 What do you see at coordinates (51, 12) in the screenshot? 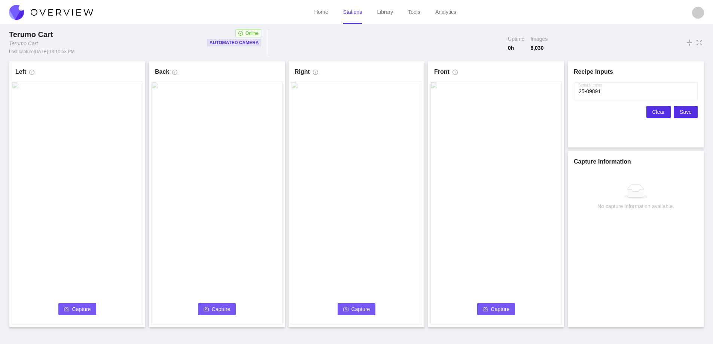
I see `img: Overview` at bounding box center [51, 12].